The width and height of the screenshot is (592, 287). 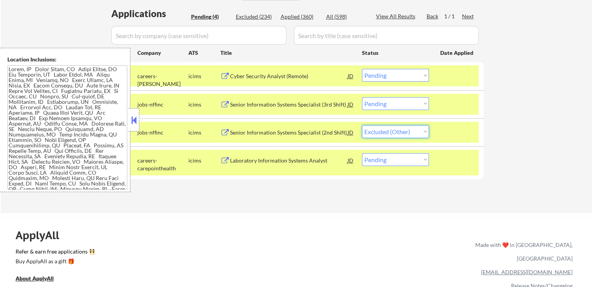 What do you see at coordinates (289, 161) in the screenshot?
I see `div: Laboratory Information Systems Analyst` at bounding box center [289, 161].